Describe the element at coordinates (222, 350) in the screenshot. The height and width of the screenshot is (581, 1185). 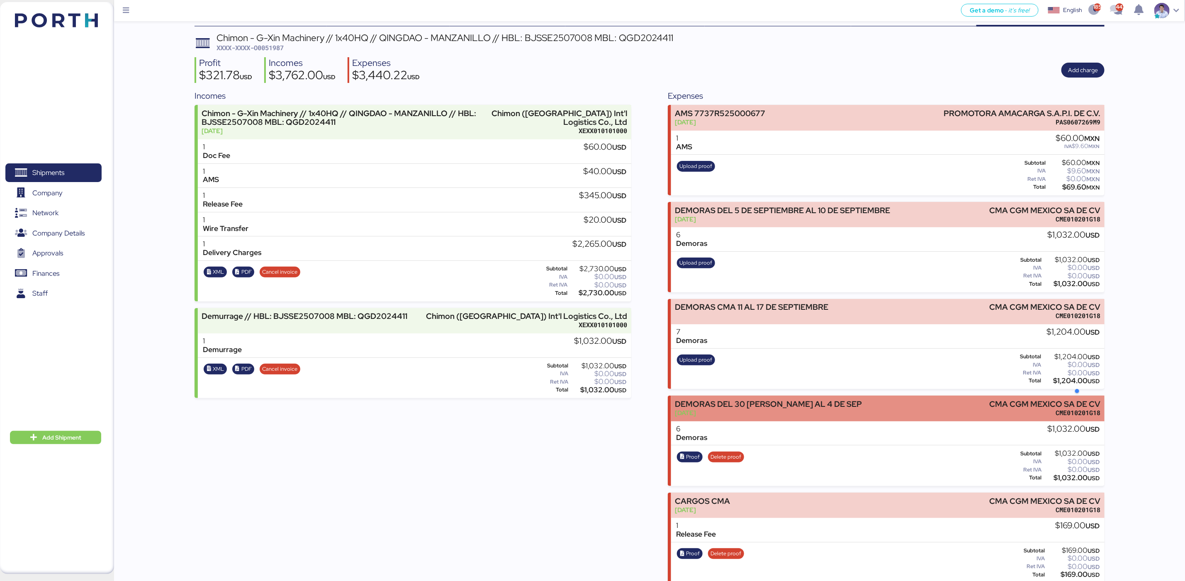
I see `div: Demurrage` at that location.